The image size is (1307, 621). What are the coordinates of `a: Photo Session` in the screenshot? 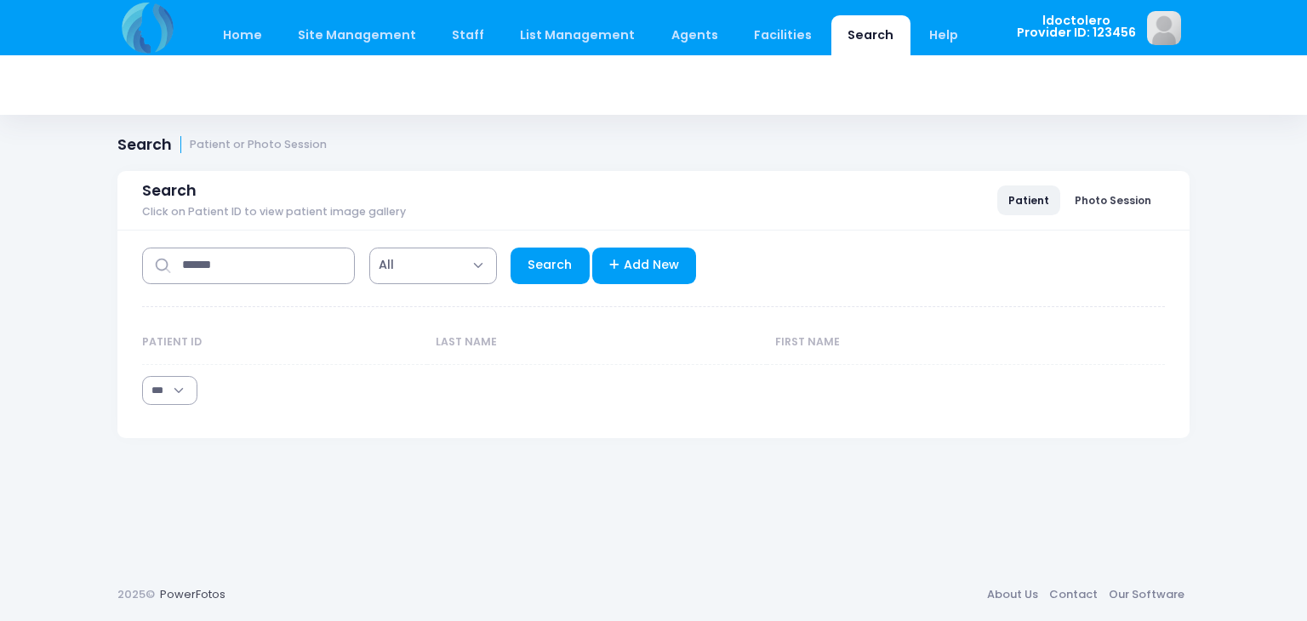 It's located at (1113, 200).